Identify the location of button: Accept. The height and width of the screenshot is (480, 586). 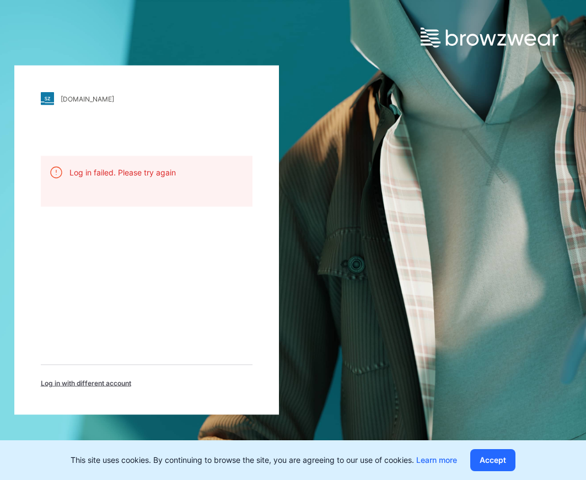
(493, 460).